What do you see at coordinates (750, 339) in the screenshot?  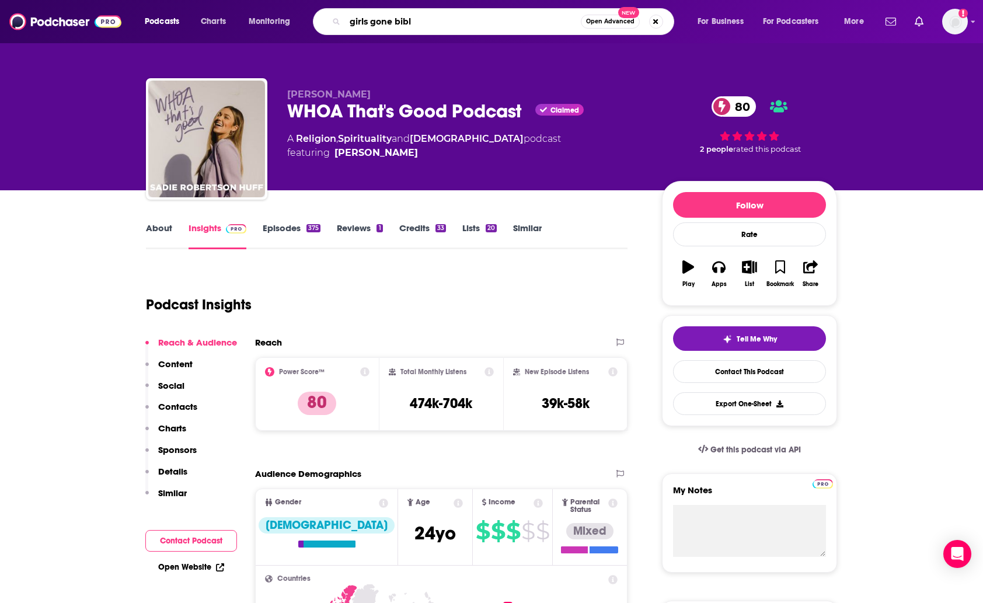 I see `button: tell me why sparkleTell Me Why` at bounding box center [750, 339].